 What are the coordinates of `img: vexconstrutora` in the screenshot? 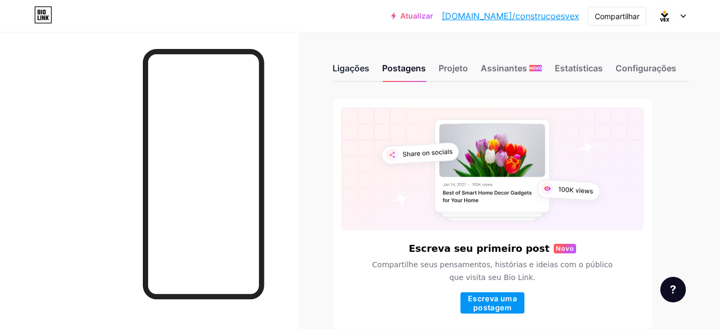 It's located at (664, 16).